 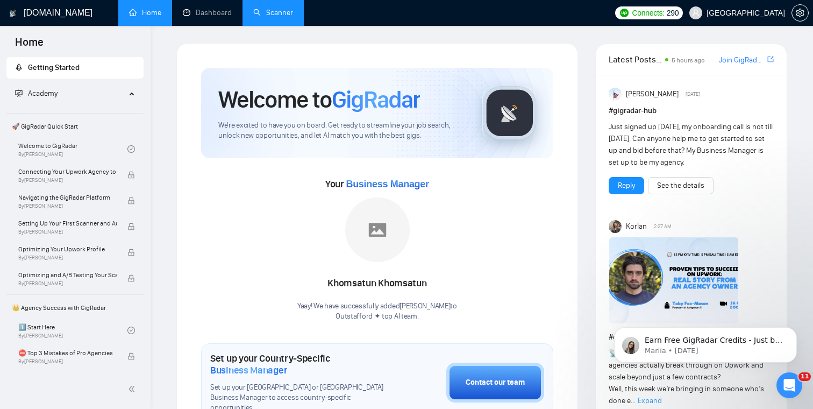 I want to click on span: Korlan, so click(x=636, y=226).